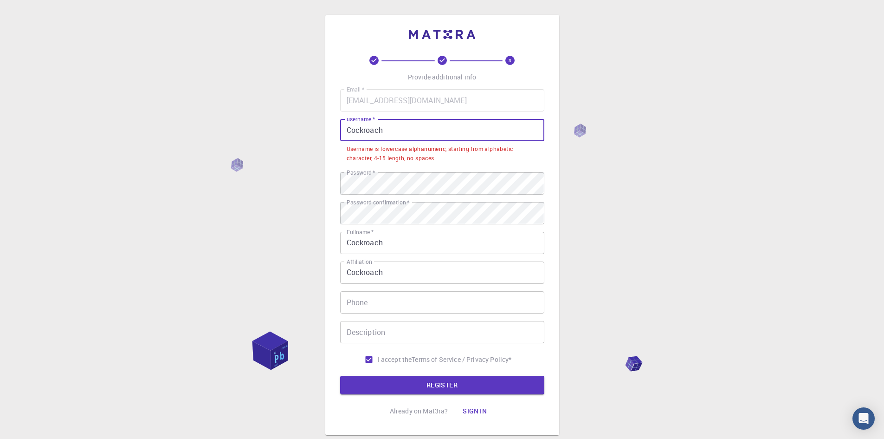 The image size is (884, 439). I want to click on label: Password confirmation, so click(378, 202).